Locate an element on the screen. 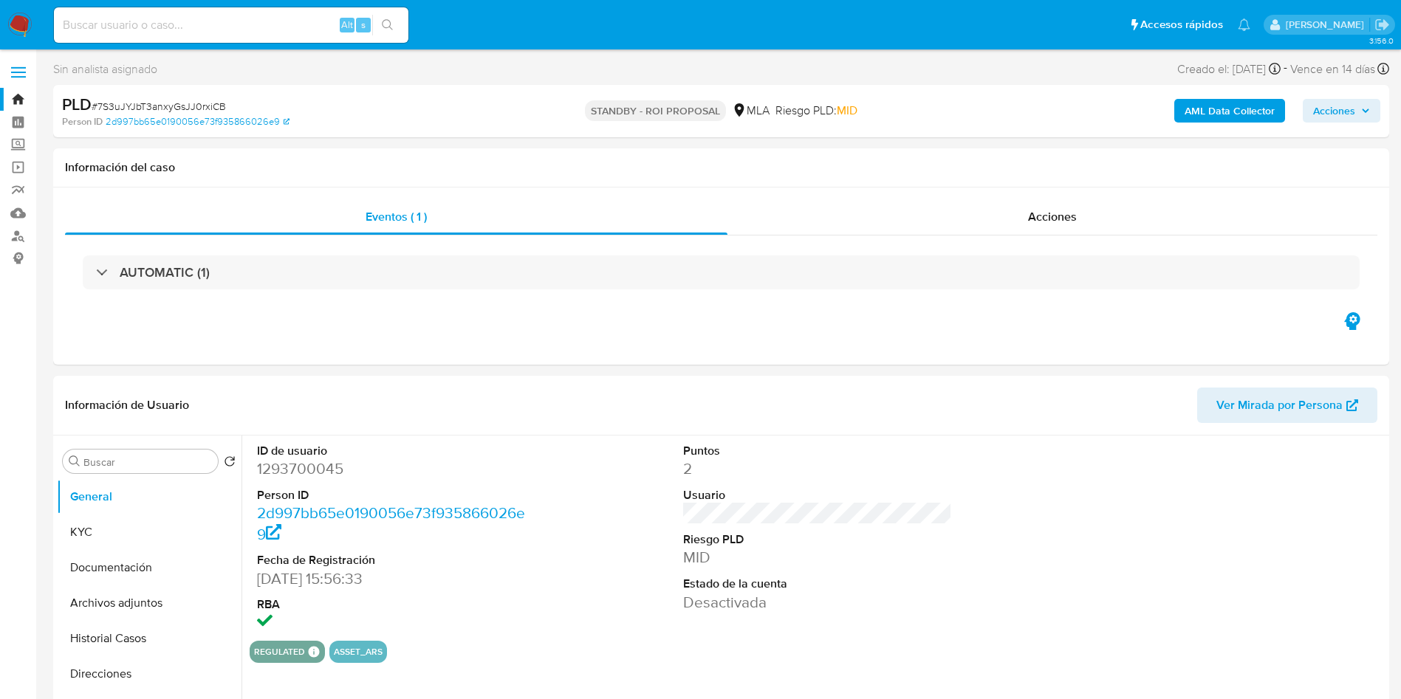 The height and width of the screenshot is (699, 1401). span: Accesos rápidos is located at coordinates (1181, 24).